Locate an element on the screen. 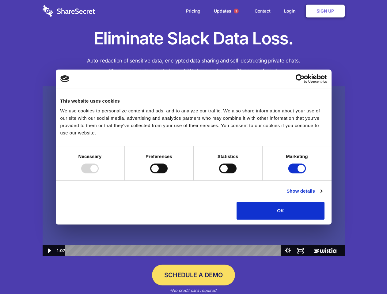 The width and height of the screenshot is (387, 294). img: logo is located at coordinates (65, 79).